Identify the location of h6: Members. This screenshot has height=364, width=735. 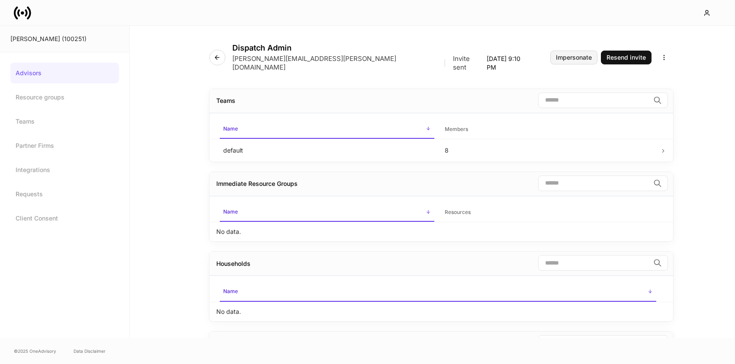
(457, 129).